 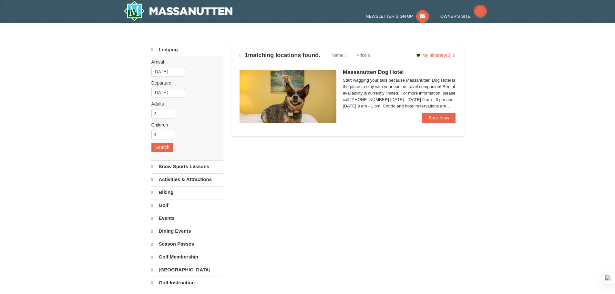 What do you see at coordinates (178, 11) in the screenshot?
I see `img: Massanutten Resort Logo` at bounding box center [178, 11].